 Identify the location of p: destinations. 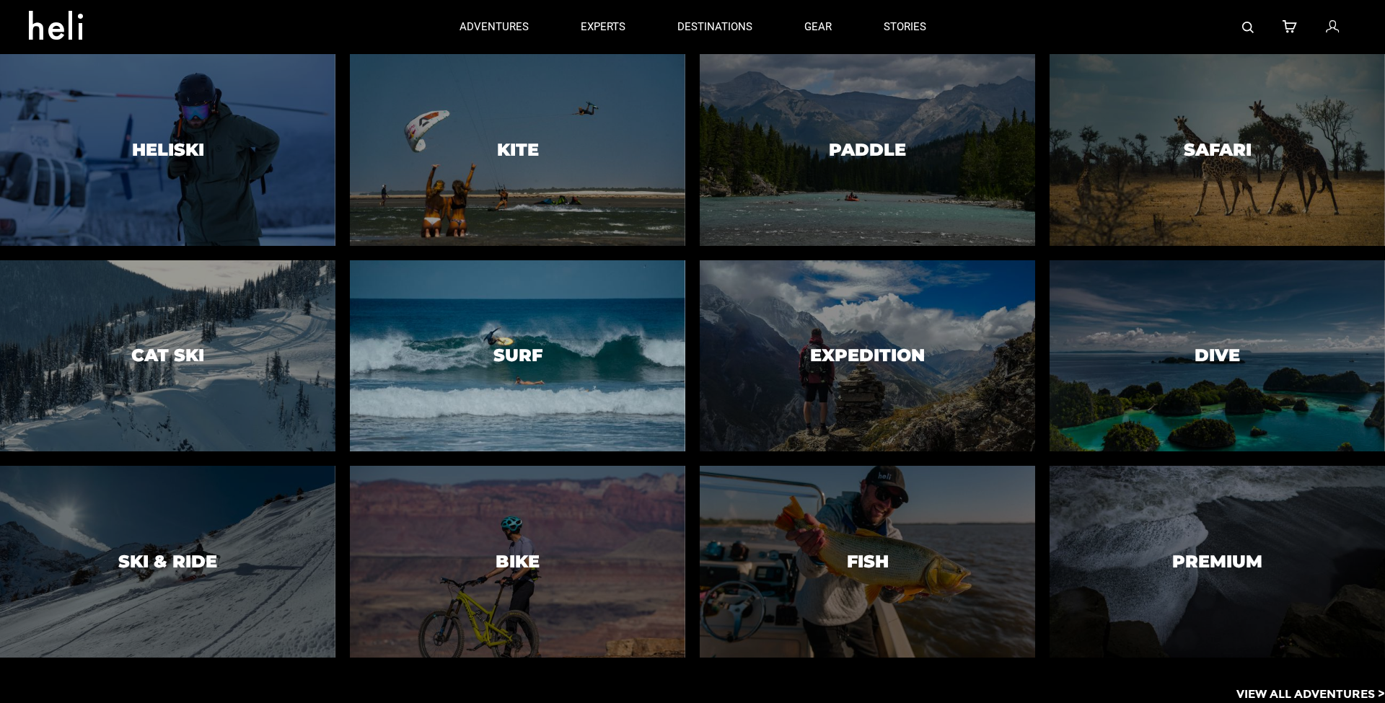
(715, 27).